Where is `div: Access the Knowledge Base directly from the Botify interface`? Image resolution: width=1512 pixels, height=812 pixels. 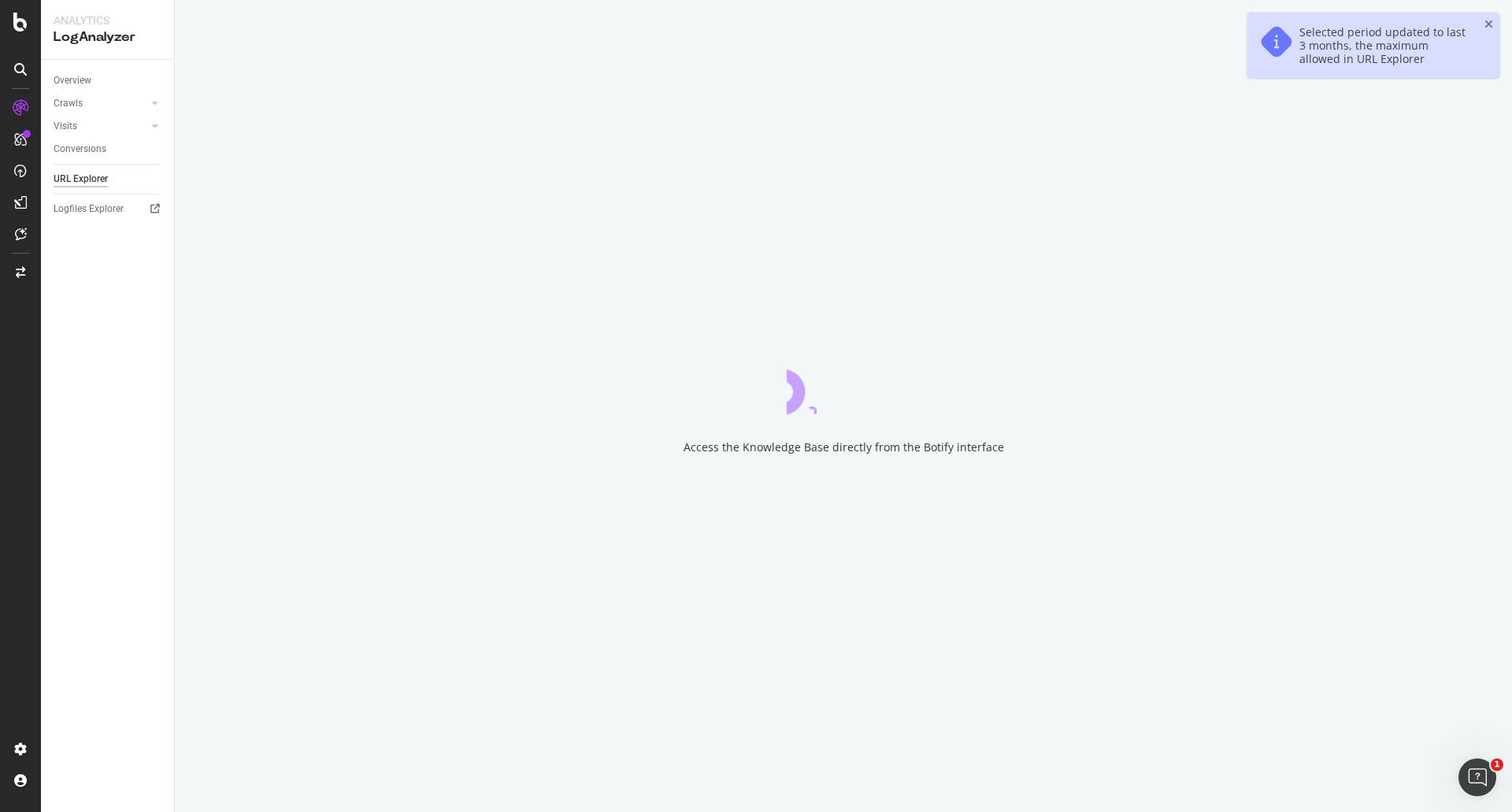
div: Access the Knowledge Base directly from the Botify interface is located at coordinates (843, 447).